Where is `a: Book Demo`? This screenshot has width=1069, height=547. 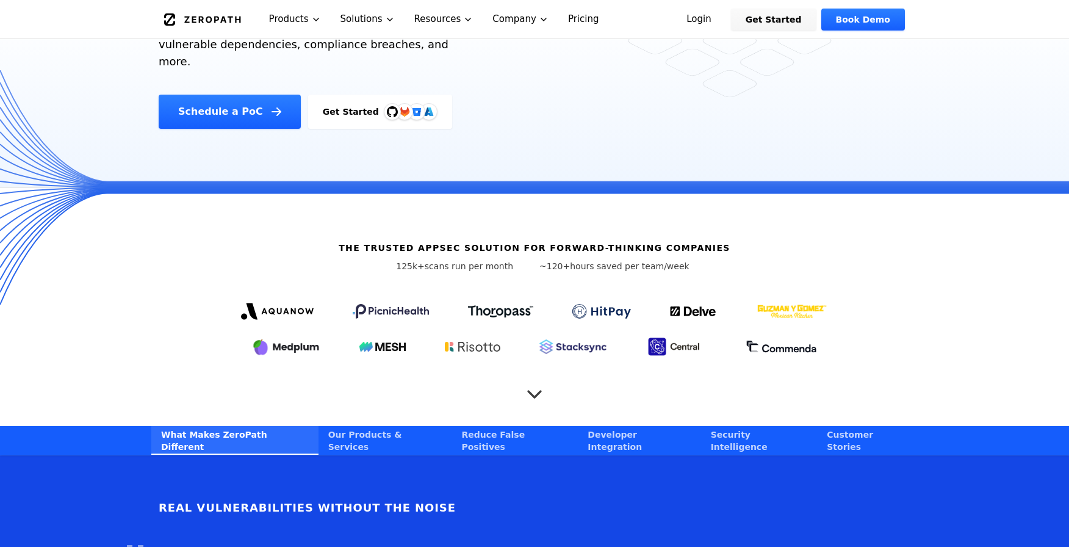 a: Book Demo is located at coordinates (863, 20).